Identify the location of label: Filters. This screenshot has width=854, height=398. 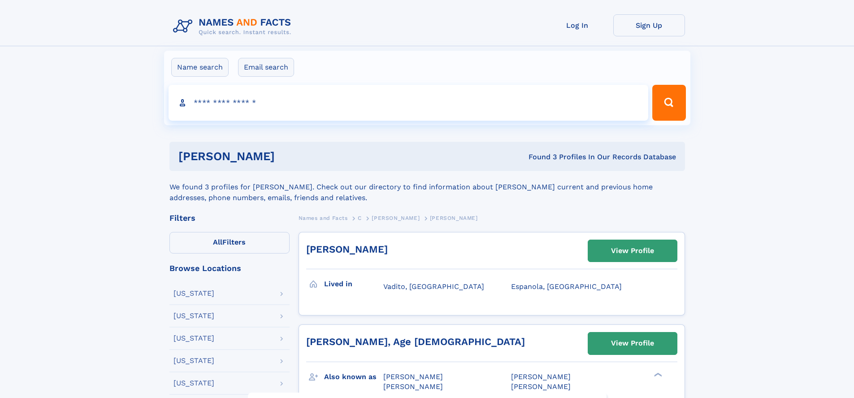
(230, 243).